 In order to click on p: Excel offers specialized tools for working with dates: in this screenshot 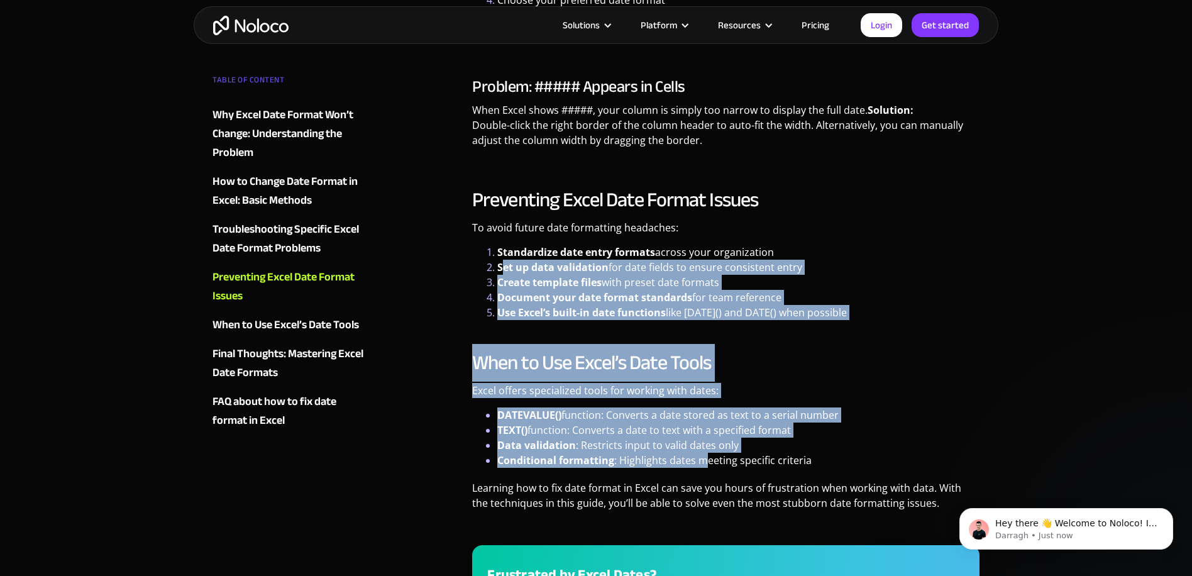, I will do `click(725, 395)`.